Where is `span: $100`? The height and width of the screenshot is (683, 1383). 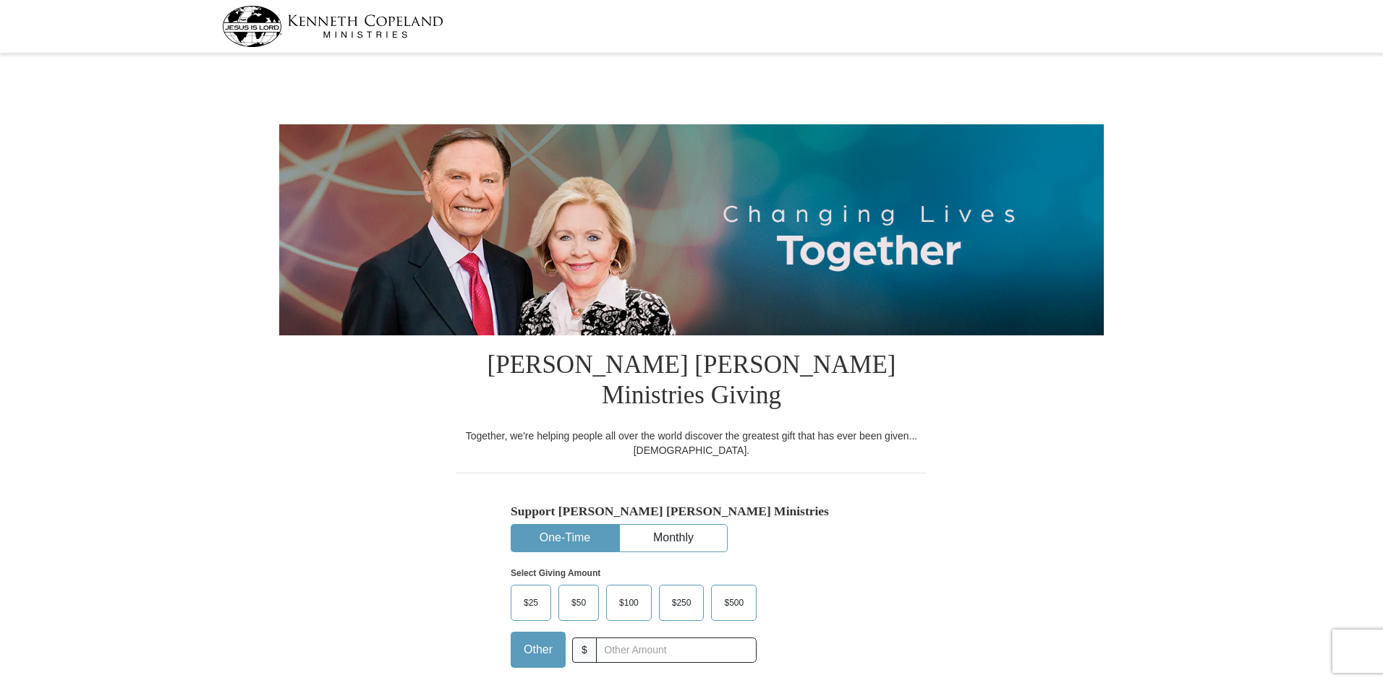 span: $100 is located at coordinates (628, 603).